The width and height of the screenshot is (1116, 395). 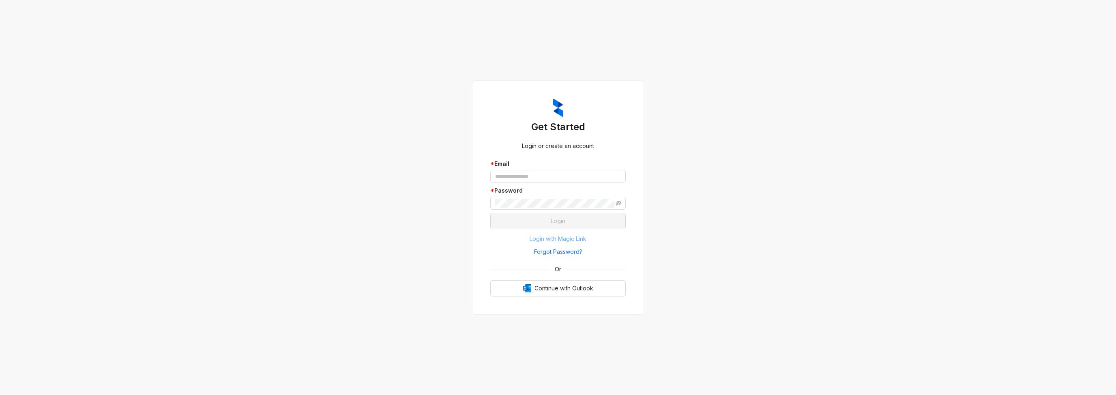 What do you see at coordinates (558, 269) in the screenshot?
I see `span: Or` at bounding box center [558, 269].